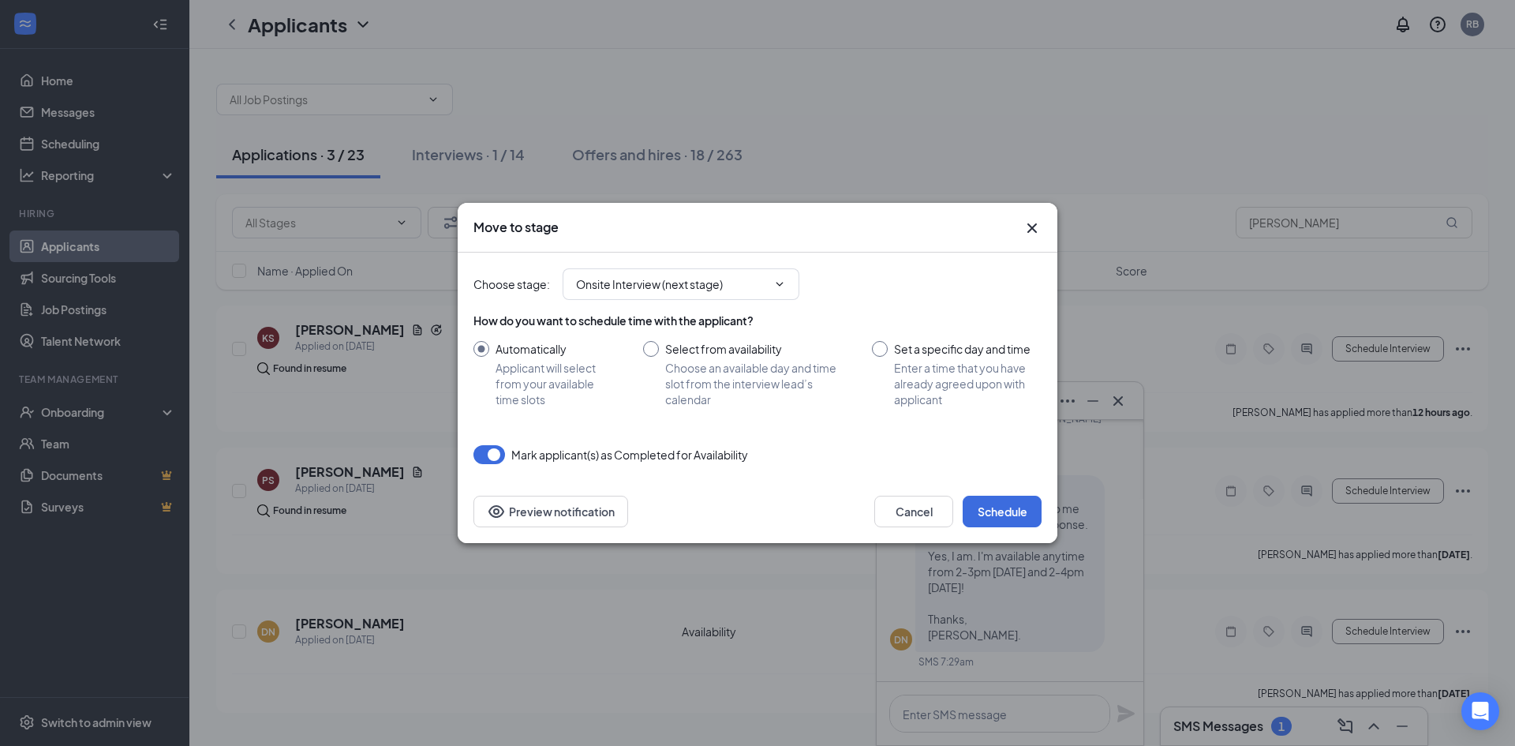 The image size is (1515, 746). I want to click on span: Choose stage :, so click(511, 284).